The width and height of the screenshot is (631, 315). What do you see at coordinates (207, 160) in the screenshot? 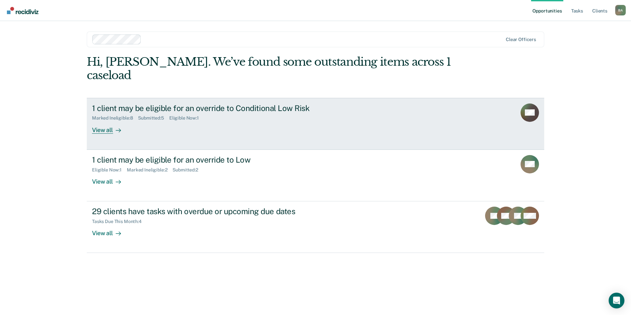
I see `div: 1 client may be eligible for an override to Low` at bounding box center [207, 160].